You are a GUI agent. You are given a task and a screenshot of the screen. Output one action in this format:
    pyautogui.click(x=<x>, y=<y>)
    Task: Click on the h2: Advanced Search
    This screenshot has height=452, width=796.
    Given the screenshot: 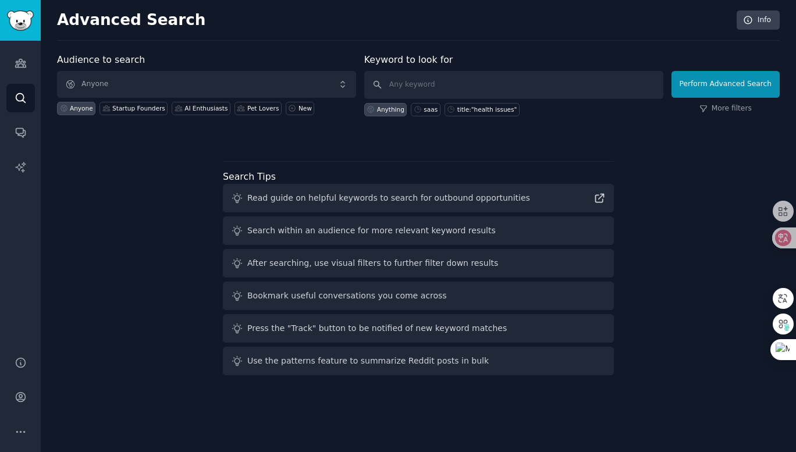 What is the action you would take?
    pyautogui.click(x=393, y=20)
    